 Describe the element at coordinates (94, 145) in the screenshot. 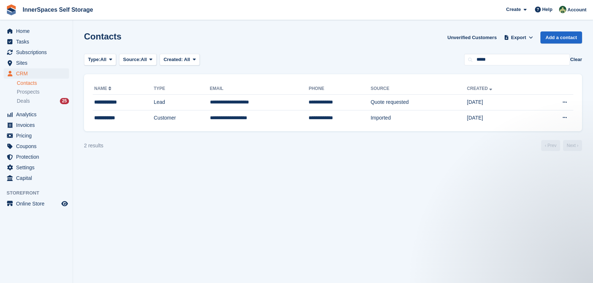

I see `div: 2 results` at that location.